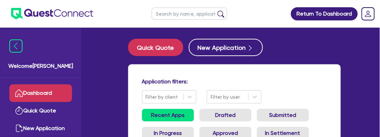 The height and width of the screenshot is (137, 380). Describe the element at coordinates (226, 47) in the screenshot. I see `button: New Application` at that location.